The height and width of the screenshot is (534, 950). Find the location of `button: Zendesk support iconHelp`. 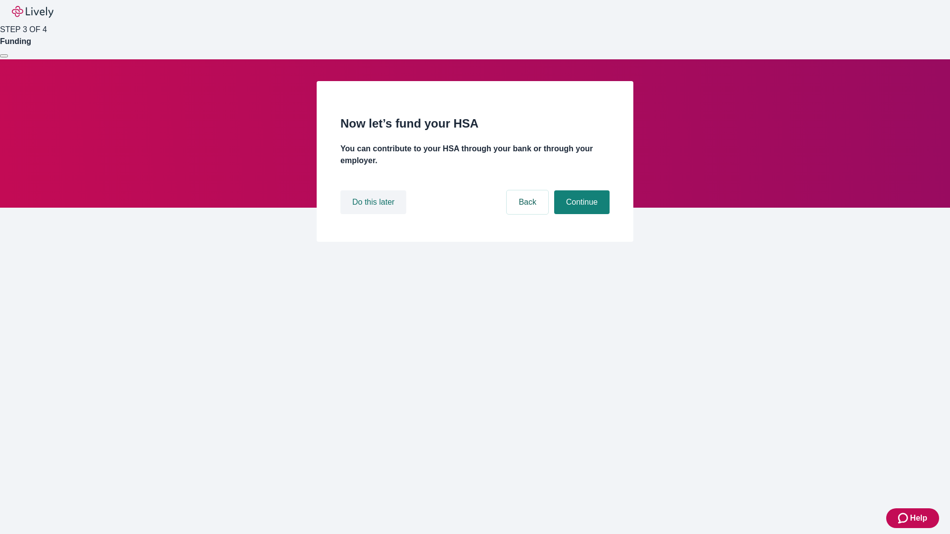

button: Zendesk support iconHelp is located at coordinates (912, 519).